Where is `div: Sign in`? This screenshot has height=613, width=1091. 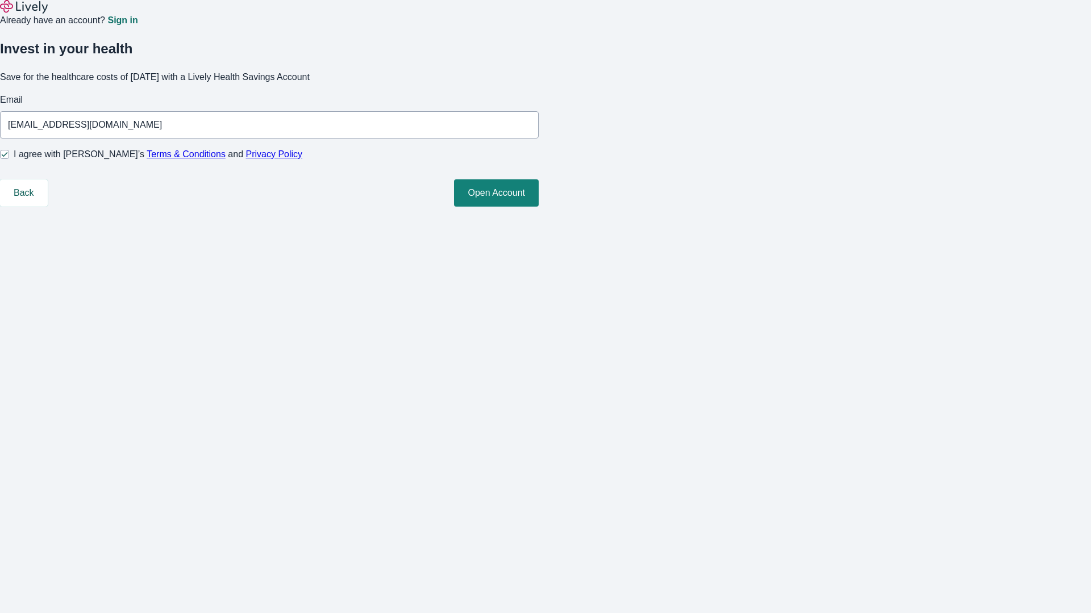
div: Sign in is located at coordinates (122, 20).